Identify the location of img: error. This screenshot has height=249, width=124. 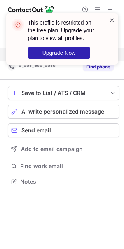
(18, 25).